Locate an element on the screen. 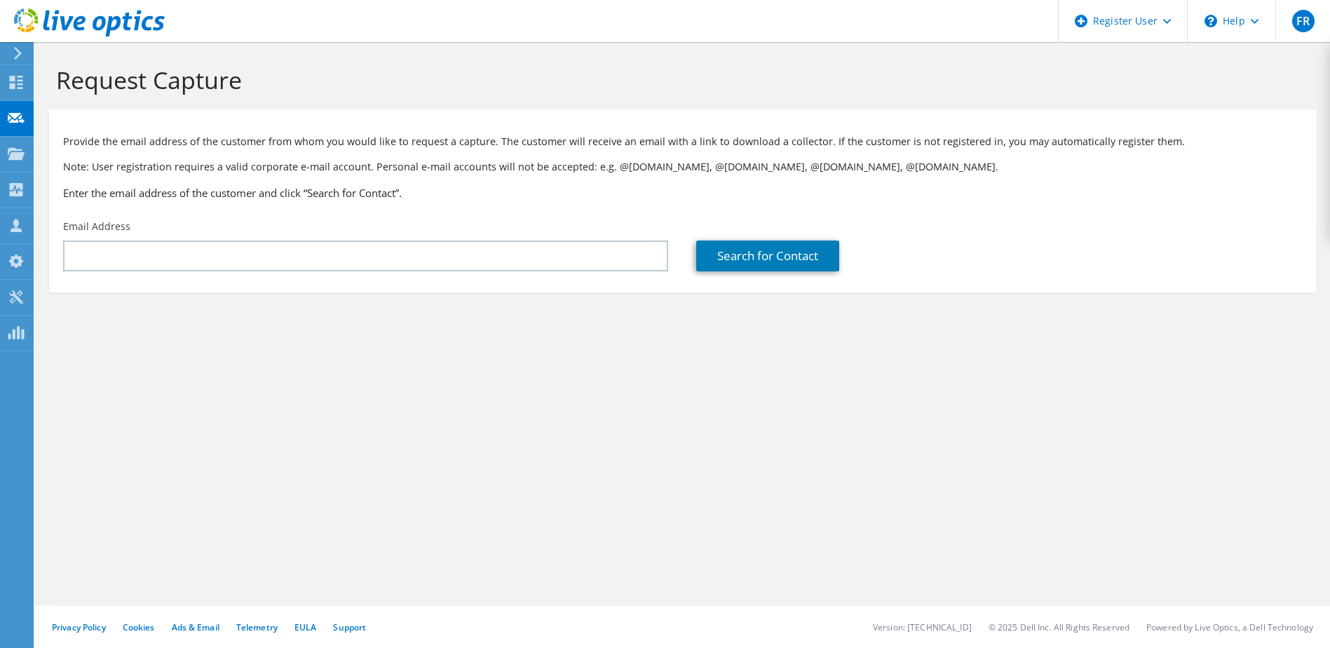 This screenshot has height=648, width=1330. a: Support is located at coordinates (349, 627).